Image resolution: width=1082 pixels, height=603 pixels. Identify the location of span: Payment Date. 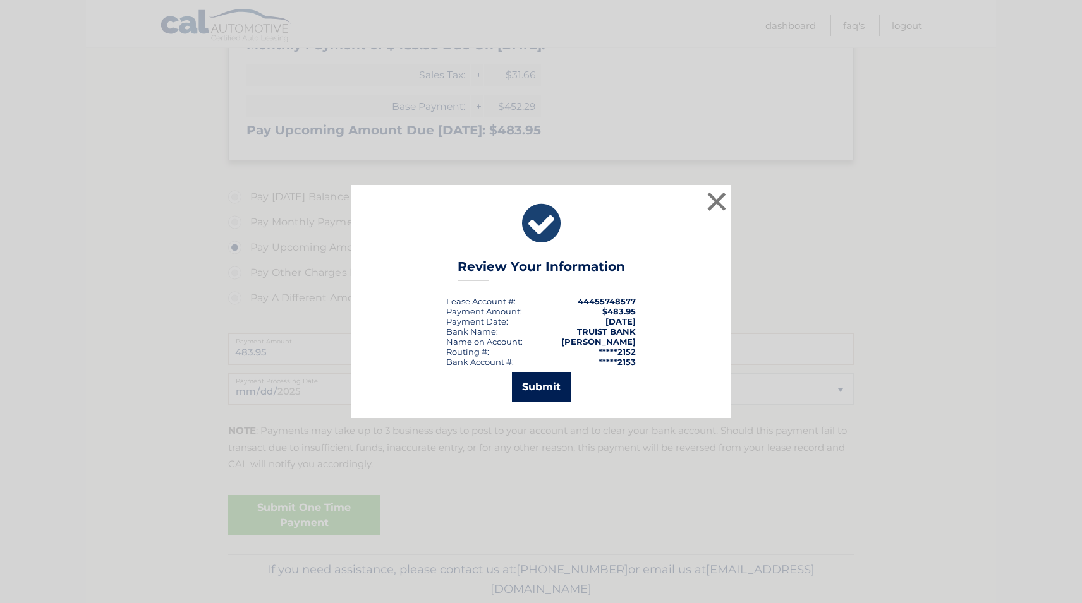
(476, 322).